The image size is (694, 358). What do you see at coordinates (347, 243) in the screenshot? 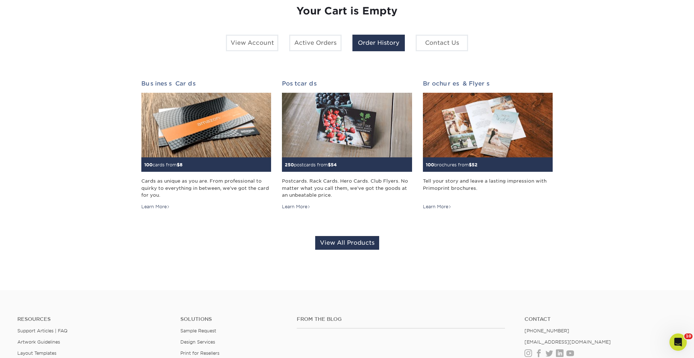
I see `a: View All Products` at bounding box center [347, 243].